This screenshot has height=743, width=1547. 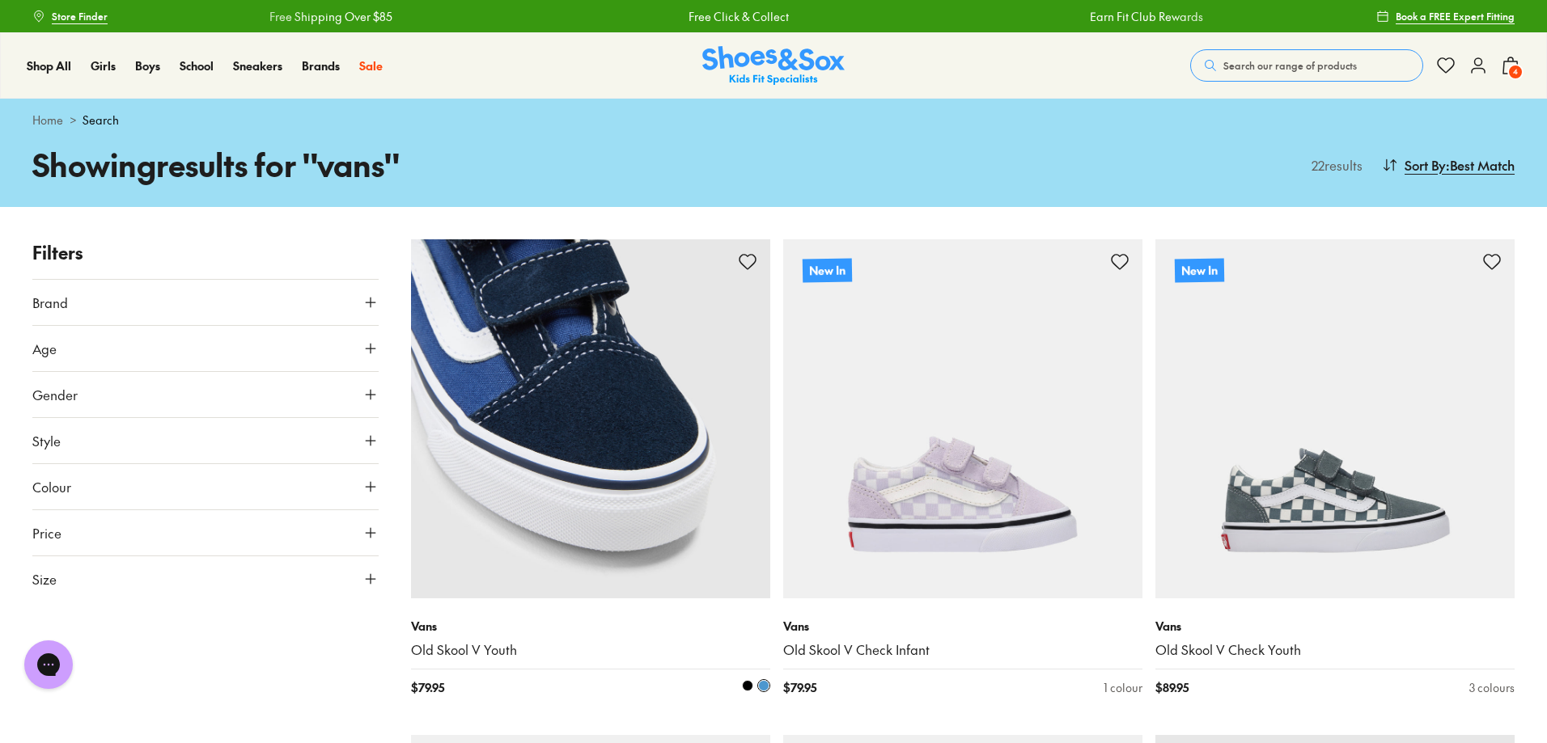 What do you see at coordinates (205, 579) in the screenshot?
I see `button: Size` at bounding box center [205, 579].